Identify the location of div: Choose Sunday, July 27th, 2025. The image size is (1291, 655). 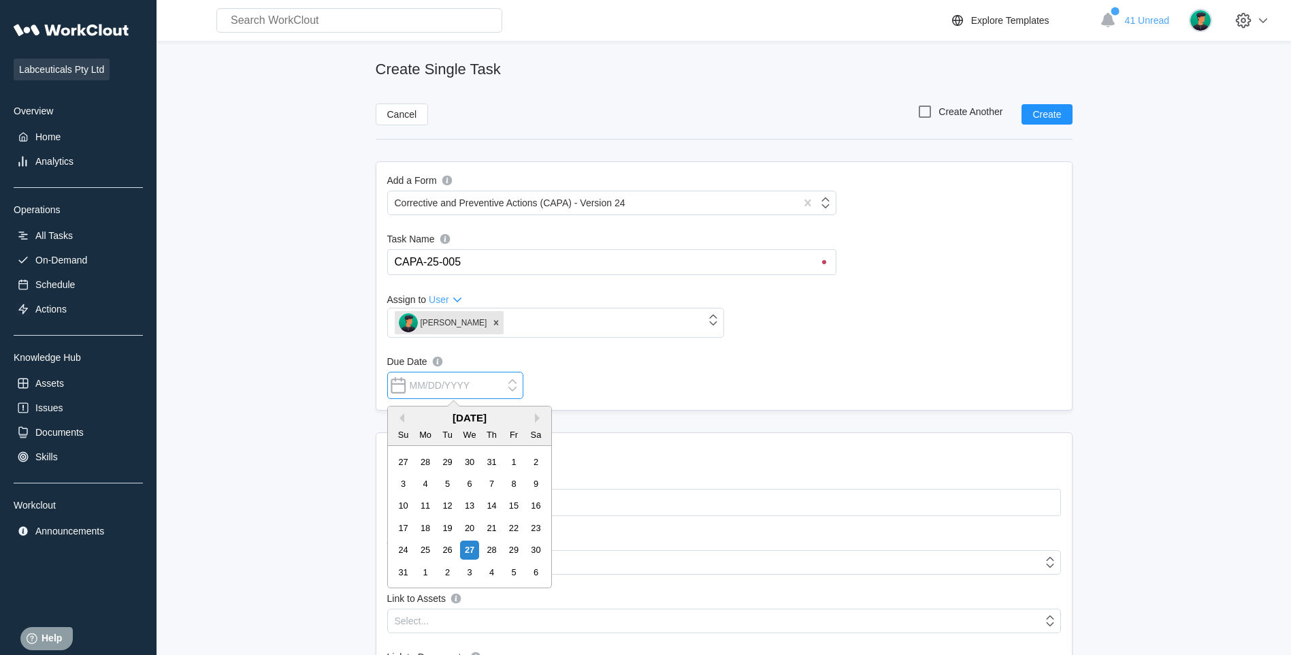
(403, 462).